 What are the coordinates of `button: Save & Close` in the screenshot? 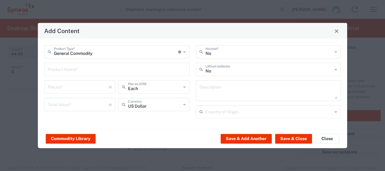 It's located at (293, 138).